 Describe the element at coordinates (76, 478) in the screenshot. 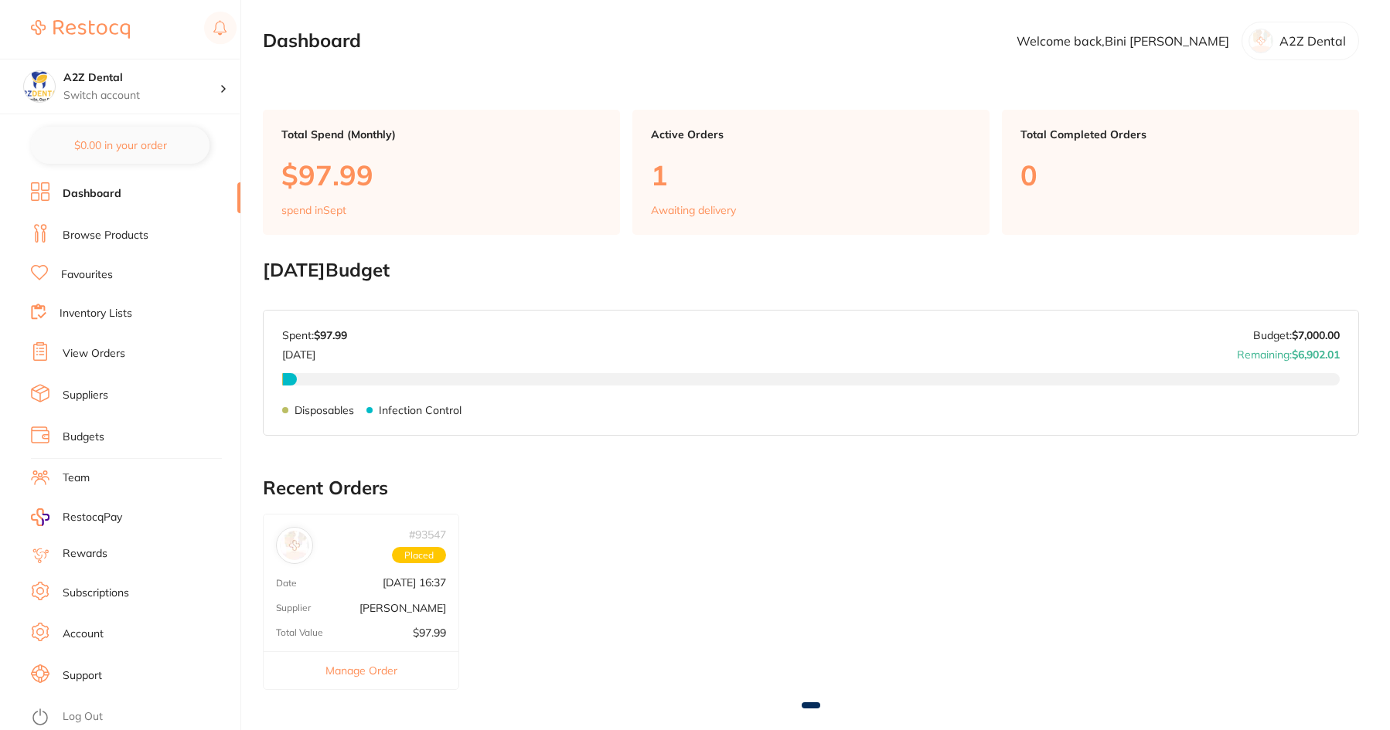

I see `a: Team` at that location.